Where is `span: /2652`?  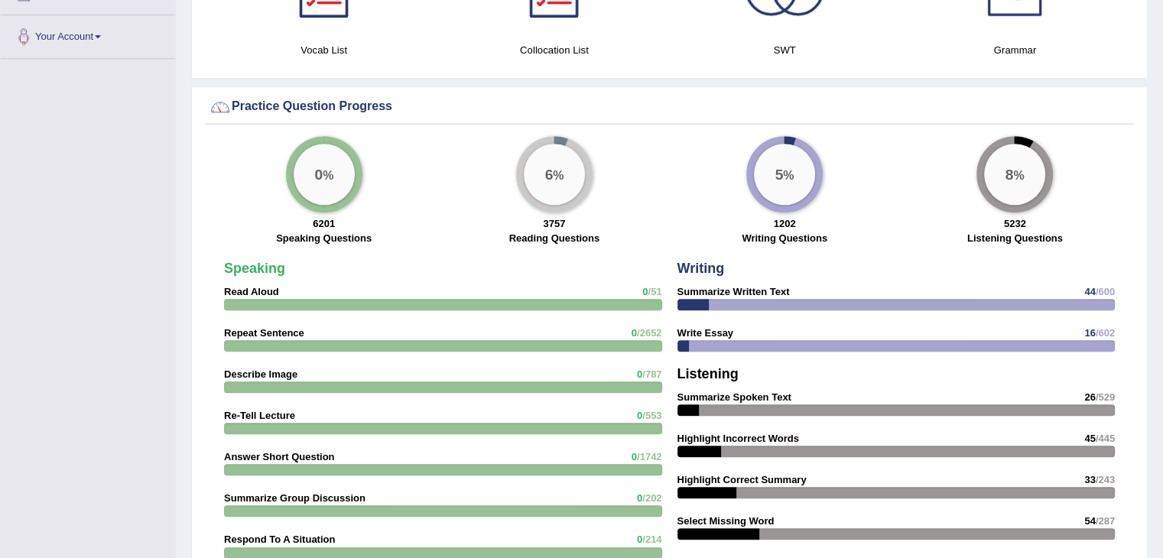
span: /2652 is located at coordinates (649, 333).